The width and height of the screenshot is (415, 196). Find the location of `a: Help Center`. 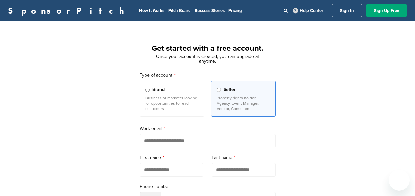

a: Help Center is located at coordinates (308, 11).